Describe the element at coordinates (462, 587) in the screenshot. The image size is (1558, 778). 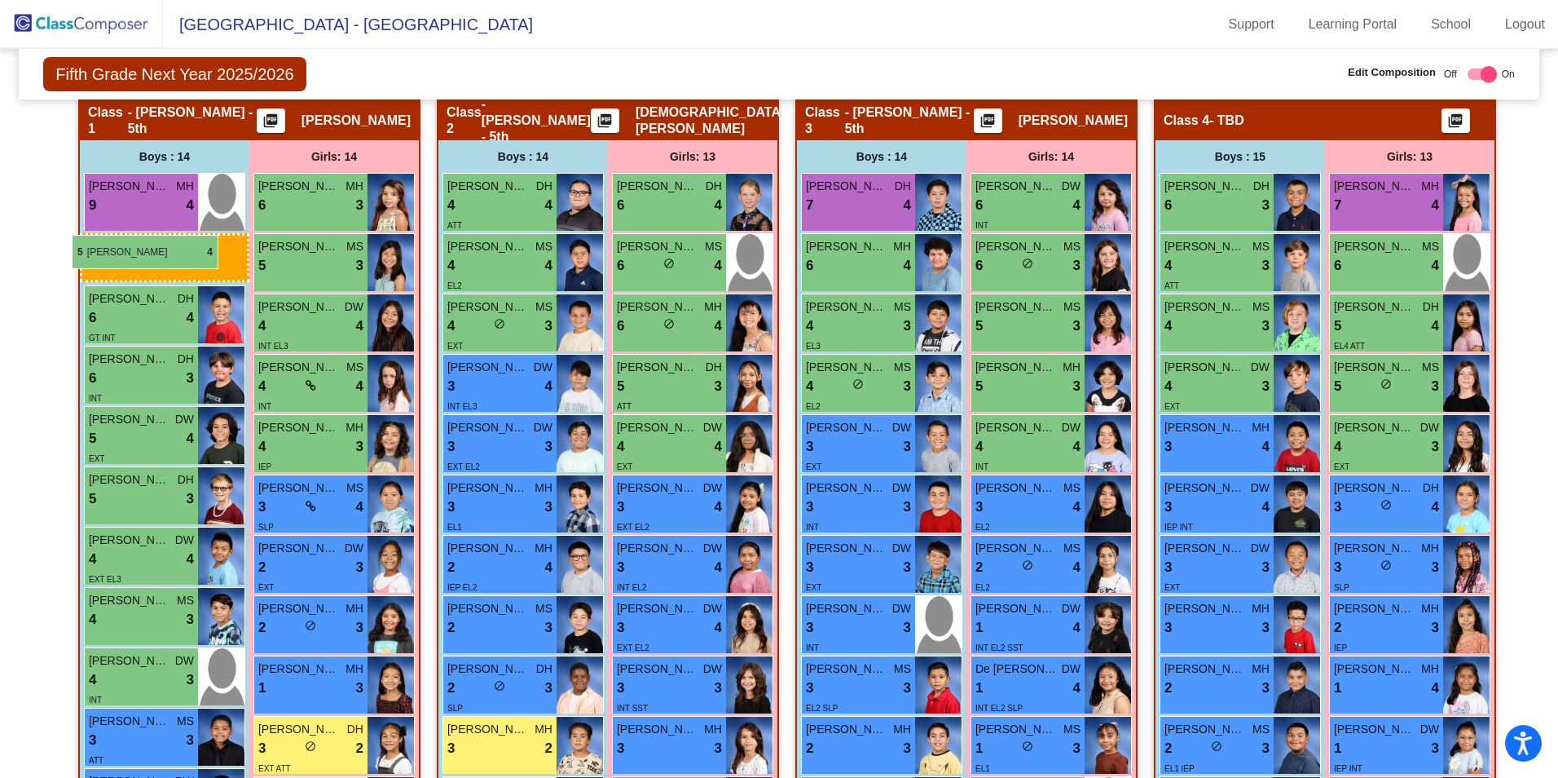
I see `span: IEP EL2` at that location.